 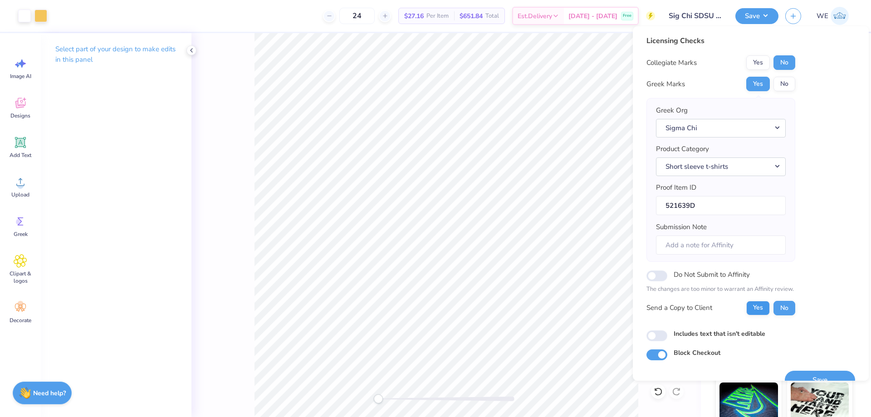 I want to click on label: Greek Org, so click(x=672, y=110).